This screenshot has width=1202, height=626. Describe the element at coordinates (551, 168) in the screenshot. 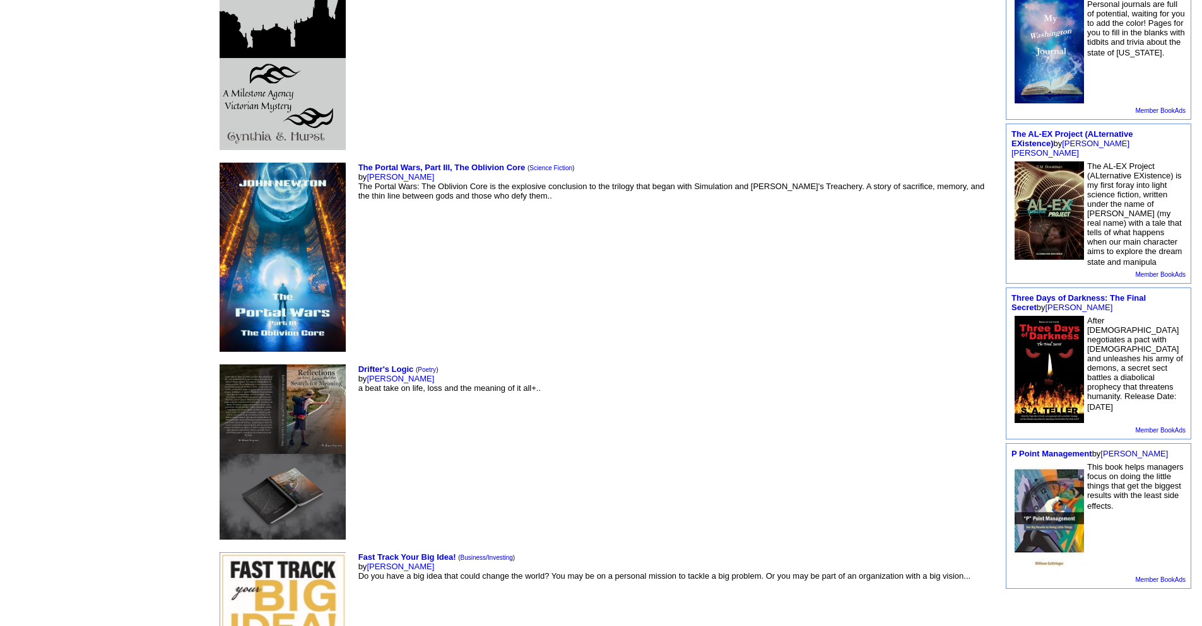

I see `a: Science Fiction` at that location.